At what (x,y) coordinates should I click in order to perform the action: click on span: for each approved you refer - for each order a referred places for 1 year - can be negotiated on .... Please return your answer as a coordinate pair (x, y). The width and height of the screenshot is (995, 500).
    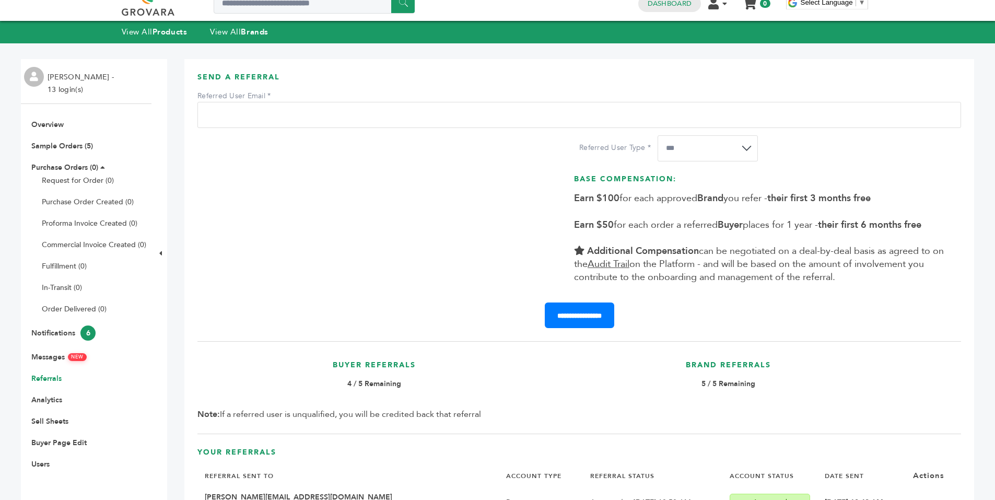
    Looking at the image, I should click on (759, 238).